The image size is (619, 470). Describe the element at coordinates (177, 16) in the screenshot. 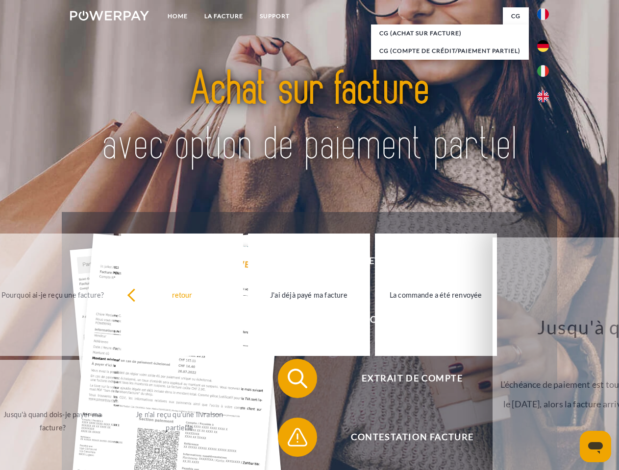

I see `a: Home` at that location.